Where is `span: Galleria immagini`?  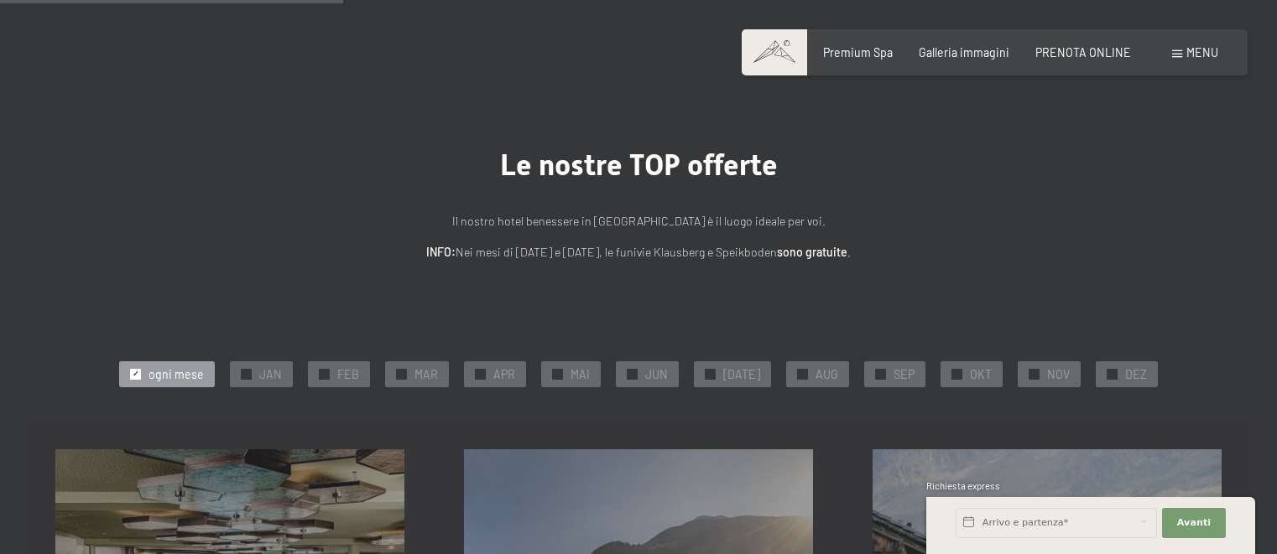 span: Galleria immagini is located at coordinates (964, 52).